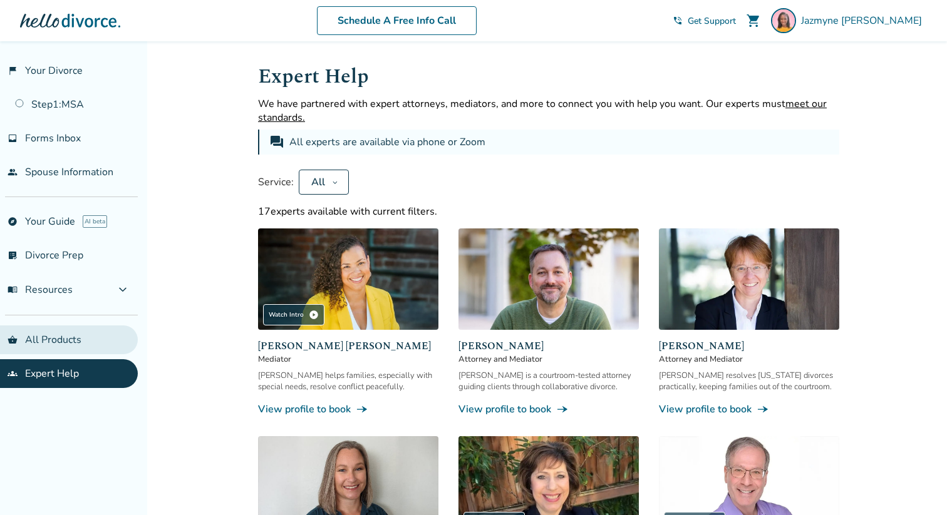 The width and height of the screenshot is (947, 515). What do you see at coordinates (13, 172) in the screenshot?
I see `span: people` at bounding box center [13, 172].